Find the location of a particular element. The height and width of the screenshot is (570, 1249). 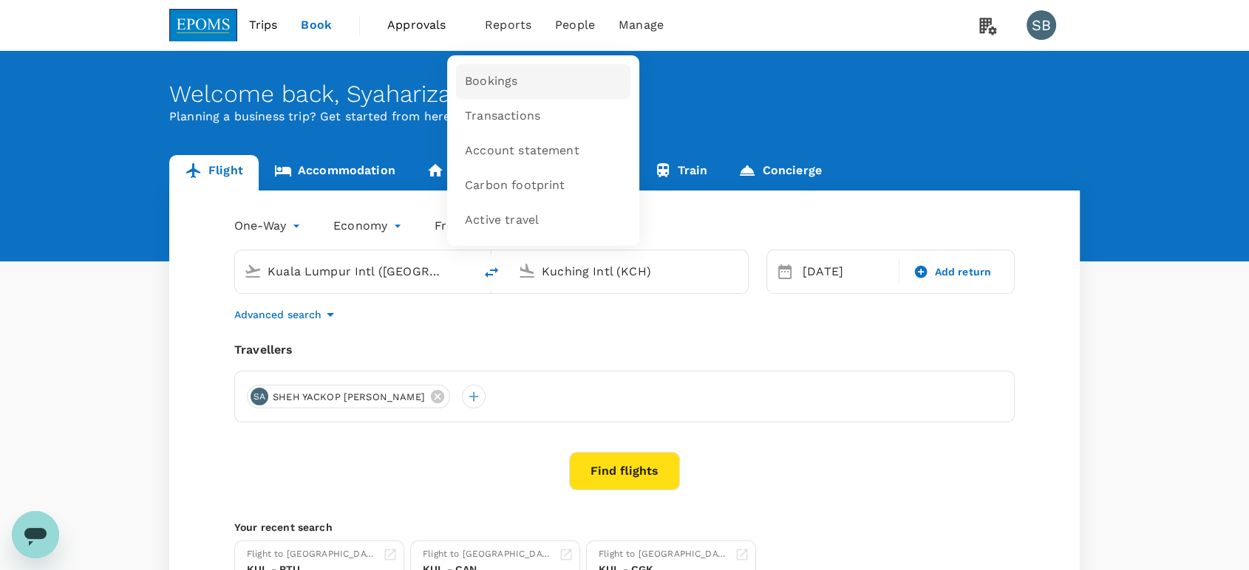

a: Bookings is located at coordinates (543, 81).